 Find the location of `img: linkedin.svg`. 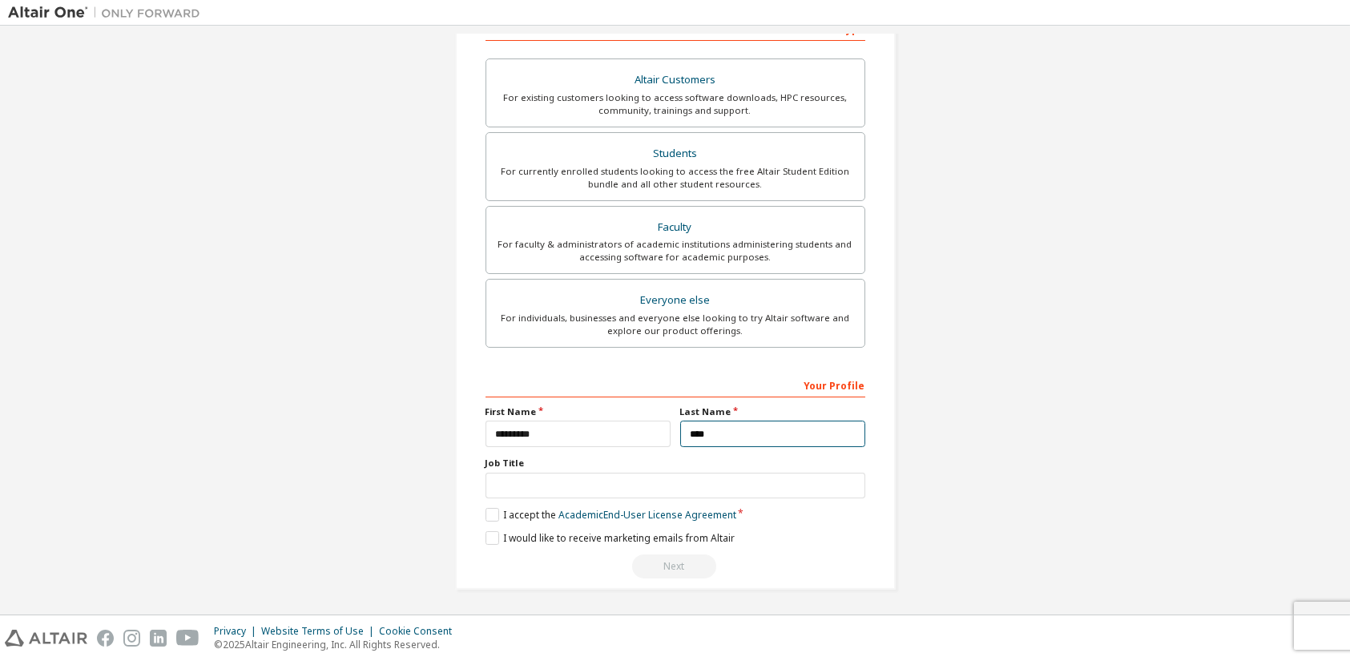

img: linkedin.svg is located at coordinates (158, 638).